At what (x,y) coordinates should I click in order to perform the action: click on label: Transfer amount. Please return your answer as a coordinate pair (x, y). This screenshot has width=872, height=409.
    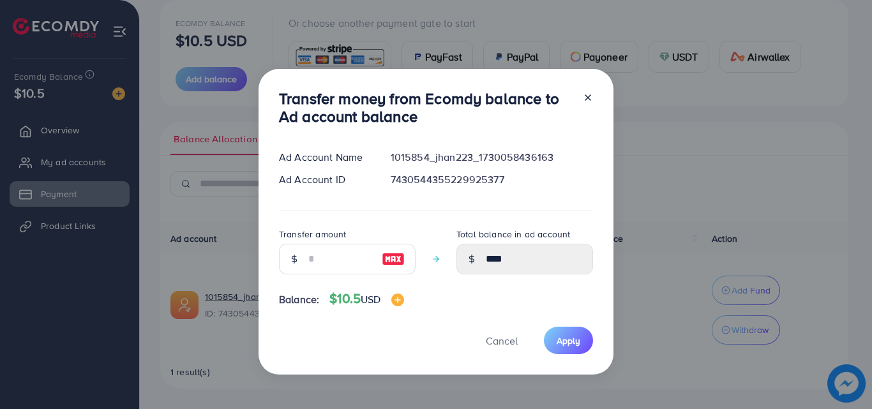
    Looking at the image, I should click on (312, 234).